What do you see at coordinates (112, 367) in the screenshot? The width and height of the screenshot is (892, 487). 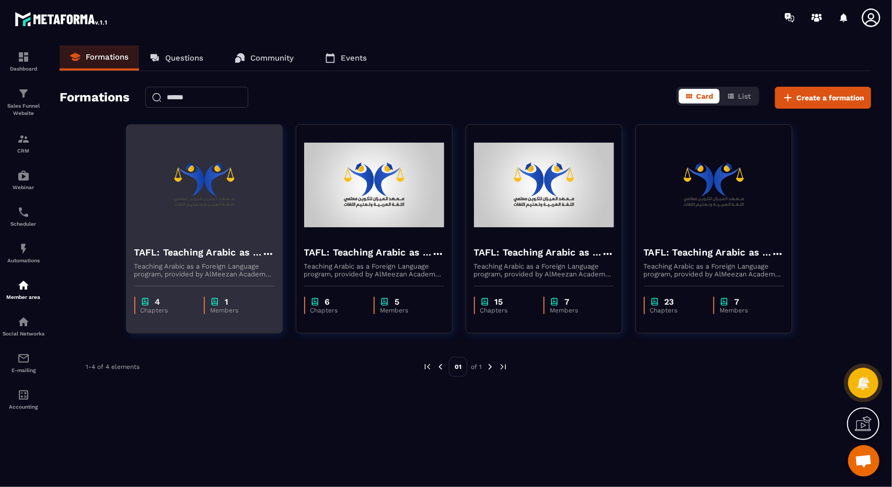 I see `p: 1-4 of 4 elements` at bounding box center [112, 367].